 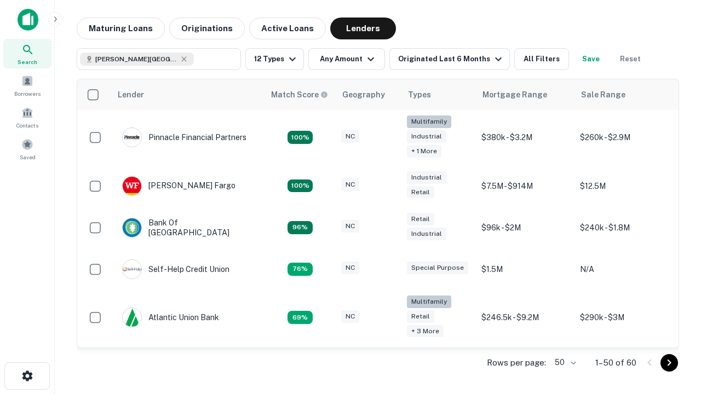 I want to click on th: Sale Range, so click(x=623, y=95).